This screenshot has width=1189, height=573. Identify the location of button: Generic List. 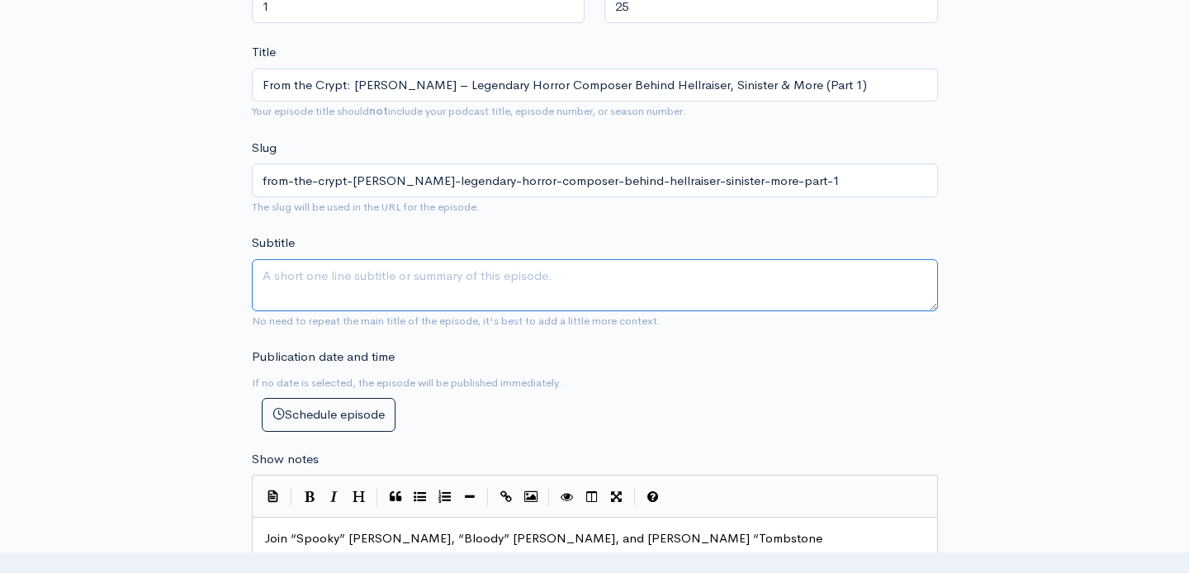
(420, 497).